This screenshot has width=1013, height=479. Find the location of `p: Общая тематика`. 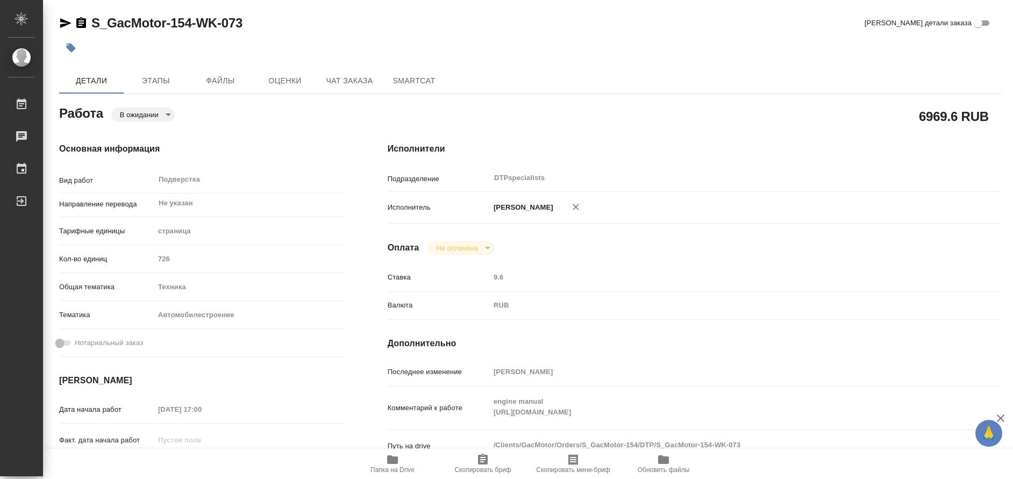

p: Общая тематика is located at coordinates (106, 287).